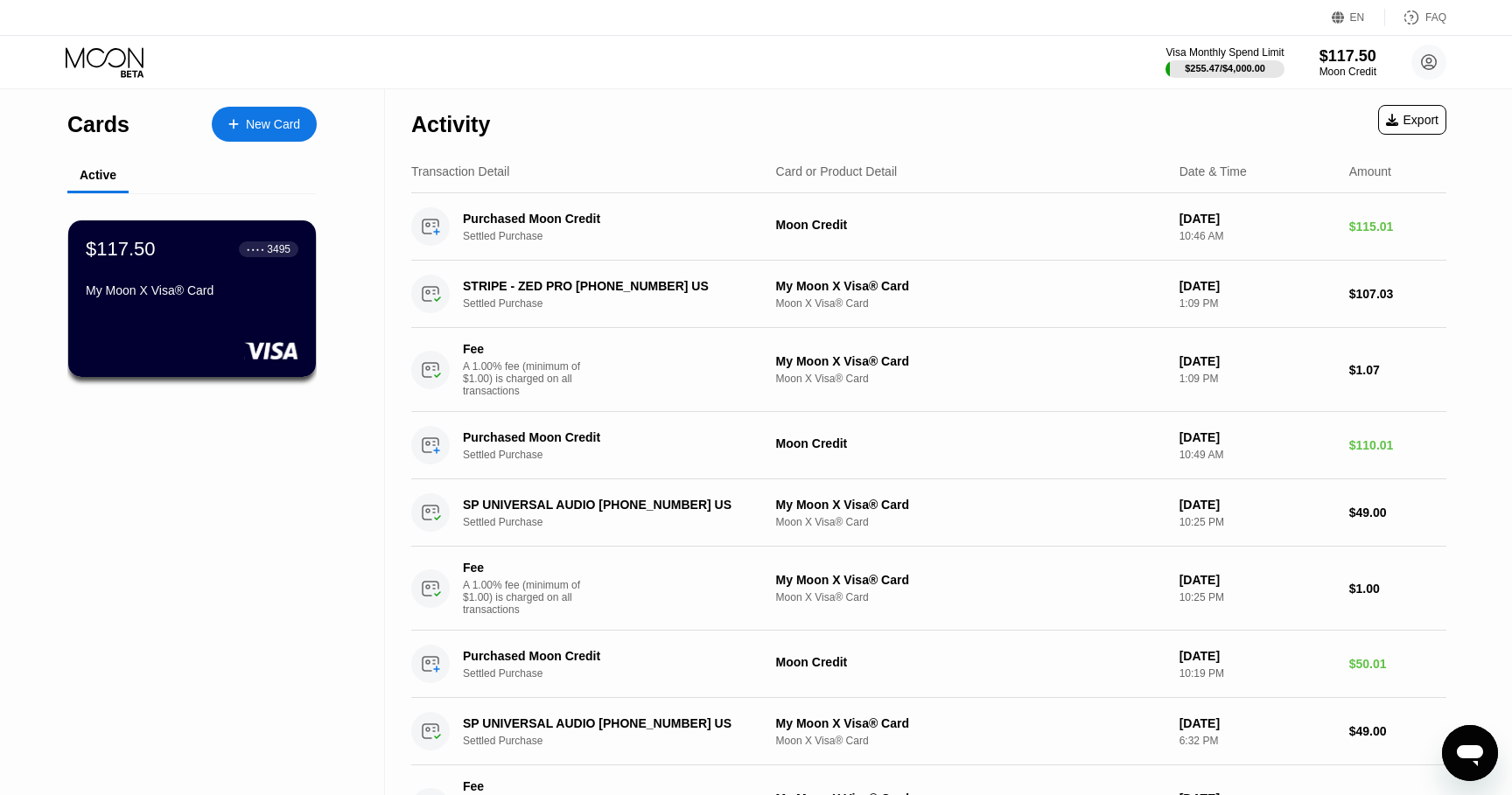  What do you see at coordinates (1258, 673) in the screenshot?
I see `div: 10:19 PM` at bounding box center [1258, 673].